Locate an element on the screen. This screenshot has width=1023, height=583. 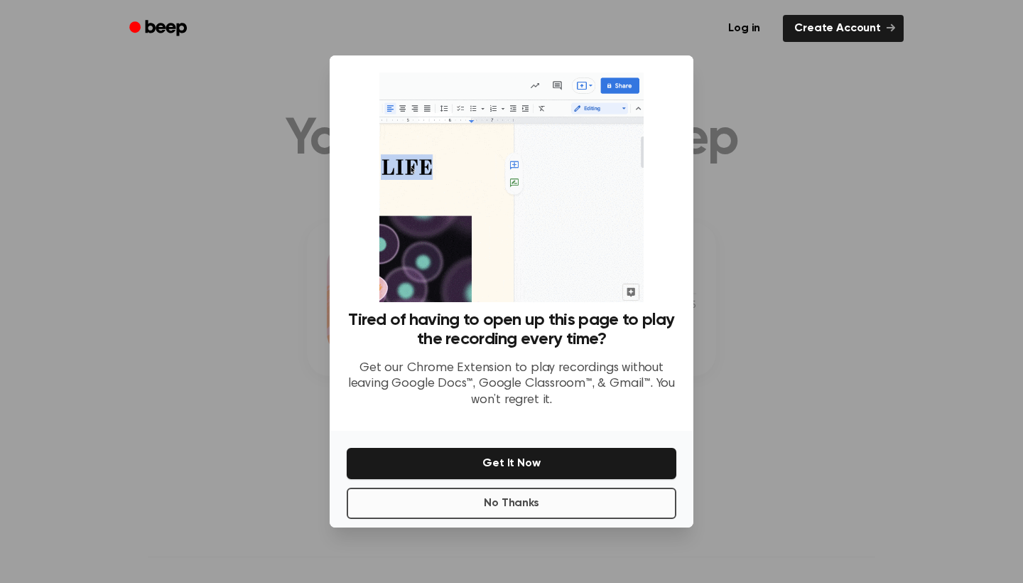
a: Create Account is located at coordinates (843, 28).